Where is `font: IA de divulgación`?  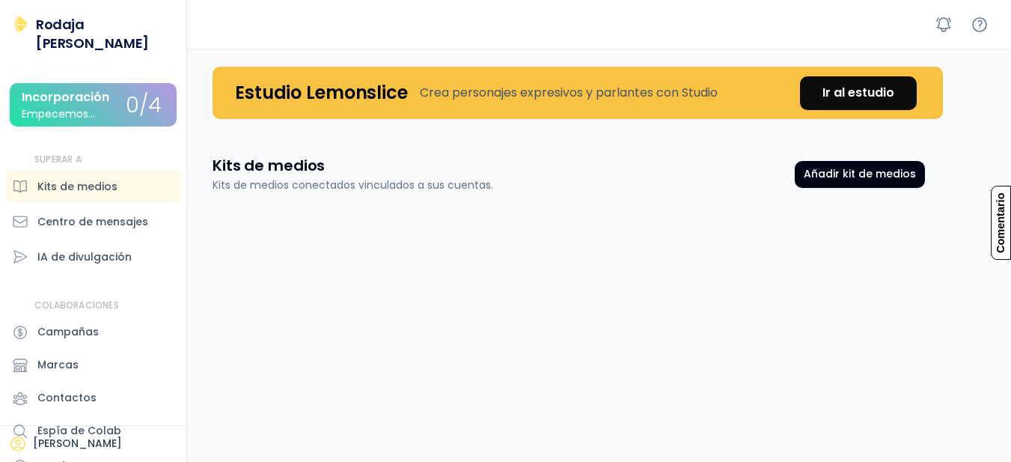
font: IA de divulgación is located at coordinates (85, 257).